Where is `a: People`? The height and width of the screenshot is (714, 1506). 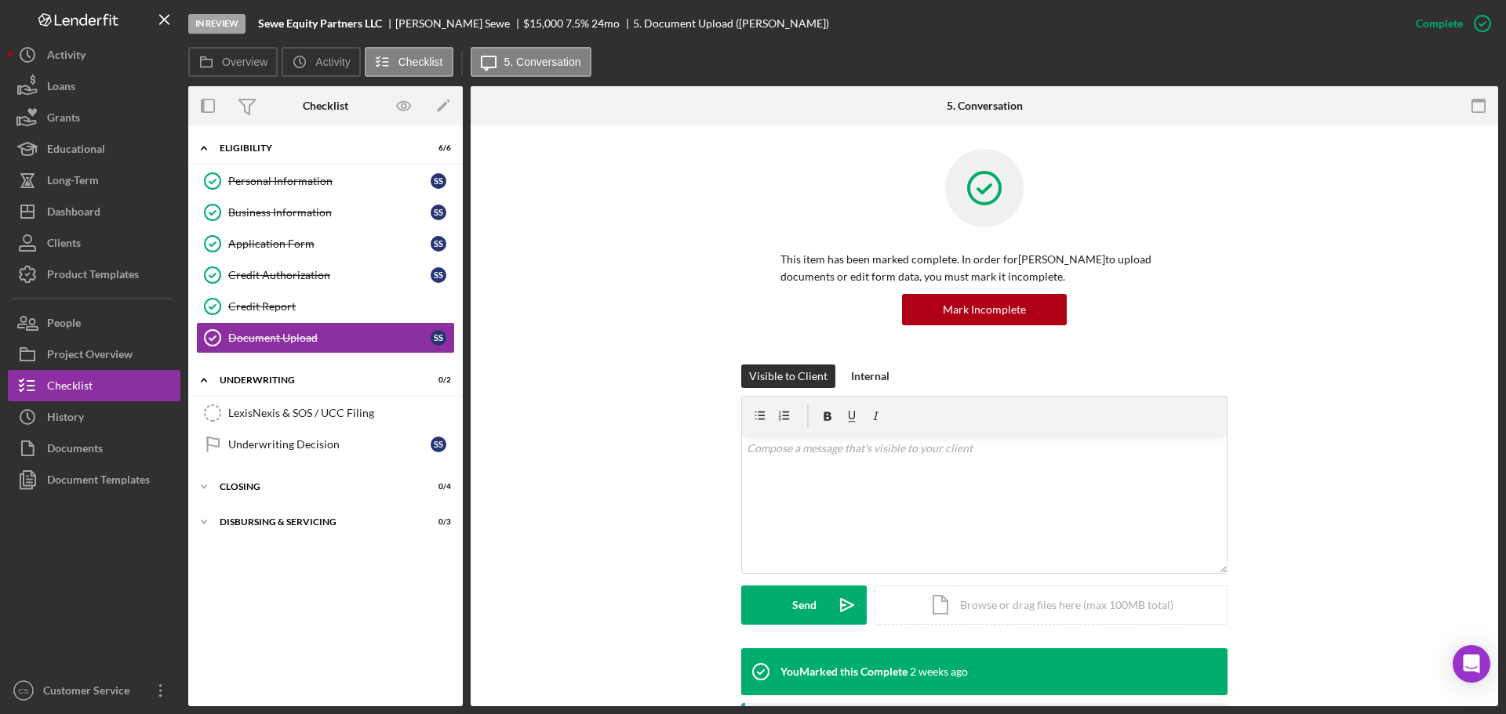
a: People is located at coordinates (94, 323).